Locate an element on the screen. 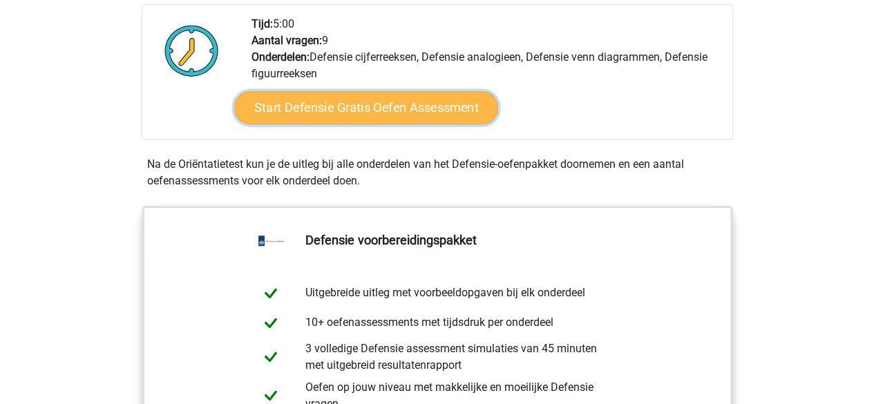  div: Na de Oriëntatietest kun je de uitleg bij alle onderdelen van het Defensie-oefenpakket doornemen ... is located at coordinates (438, 173).